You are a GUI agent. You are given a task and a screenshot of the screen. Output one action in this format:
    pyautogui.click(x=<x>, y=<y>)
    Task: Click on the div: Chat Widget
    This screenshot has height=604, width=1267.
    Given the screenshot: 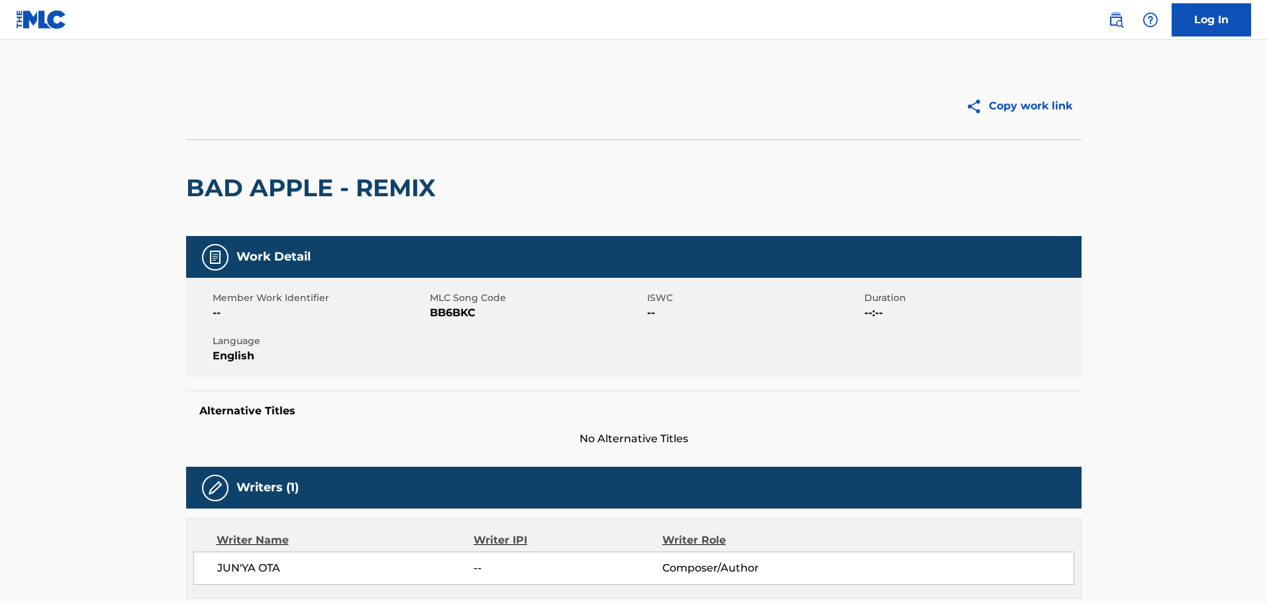 What is the action you would take?
    pyautogui.click(x=1234, y=572)
    